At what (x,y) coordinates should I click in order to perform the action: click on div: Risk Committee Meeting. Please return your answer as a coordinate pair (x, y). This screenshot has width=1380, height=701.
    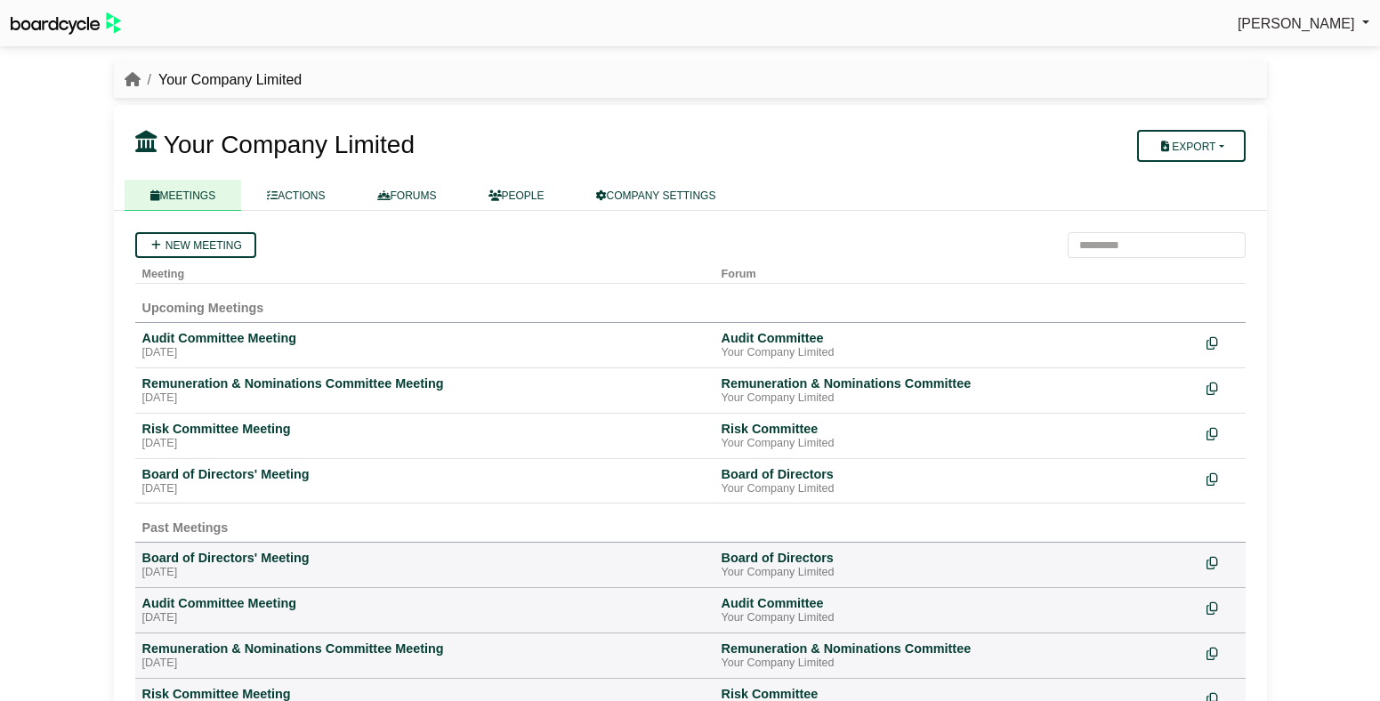
    Looking at the image, I should click on (424, 429).